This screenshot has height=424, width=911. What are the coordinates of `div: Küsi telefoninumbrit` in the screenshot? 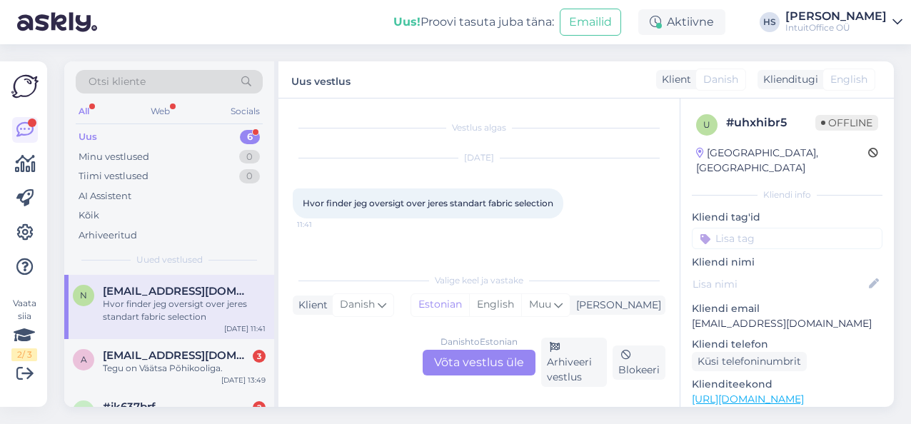 It's located at (749, 361).